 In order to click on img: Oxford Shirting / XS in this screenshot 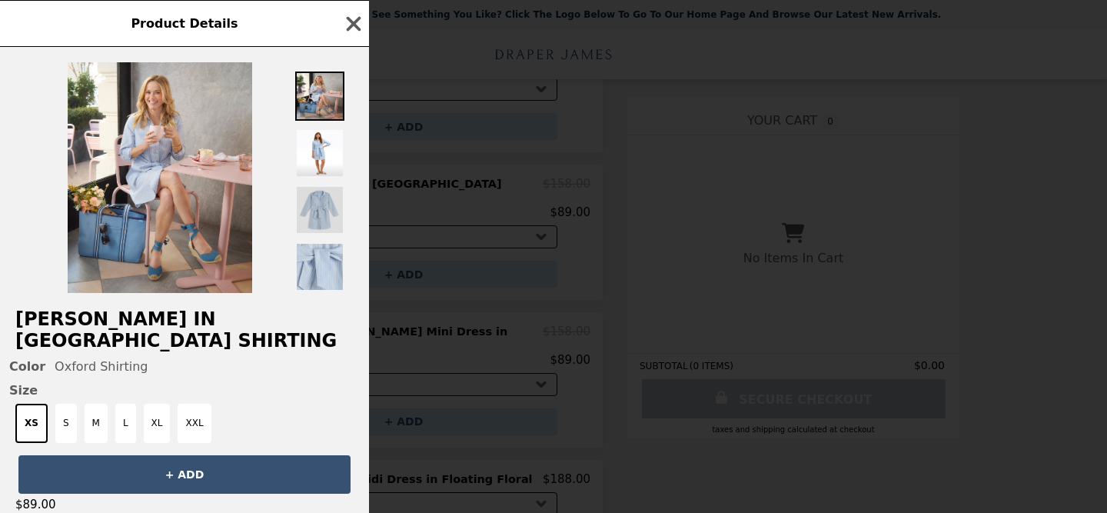, I will do `click(160, 178)`.